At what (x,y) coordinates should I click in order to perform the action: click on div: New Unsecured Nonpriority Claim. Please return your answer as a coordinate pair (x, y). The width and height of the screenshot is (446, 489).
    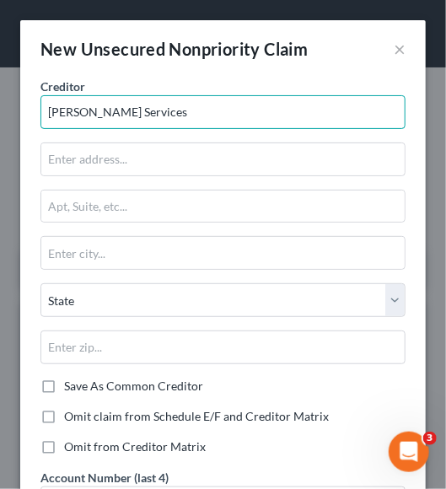
    Looking at the image, I should click on (174, 49).